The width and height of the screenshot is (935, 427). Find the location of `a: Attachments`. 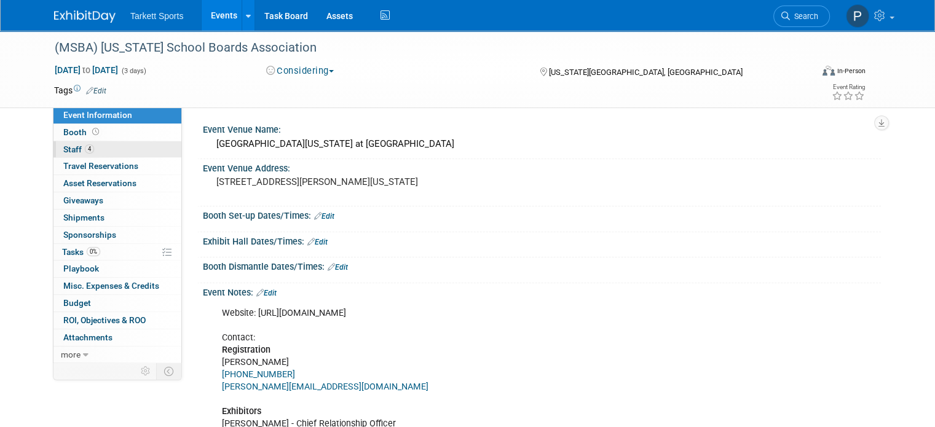

a: Attachments is located at coordinates (117, 338).